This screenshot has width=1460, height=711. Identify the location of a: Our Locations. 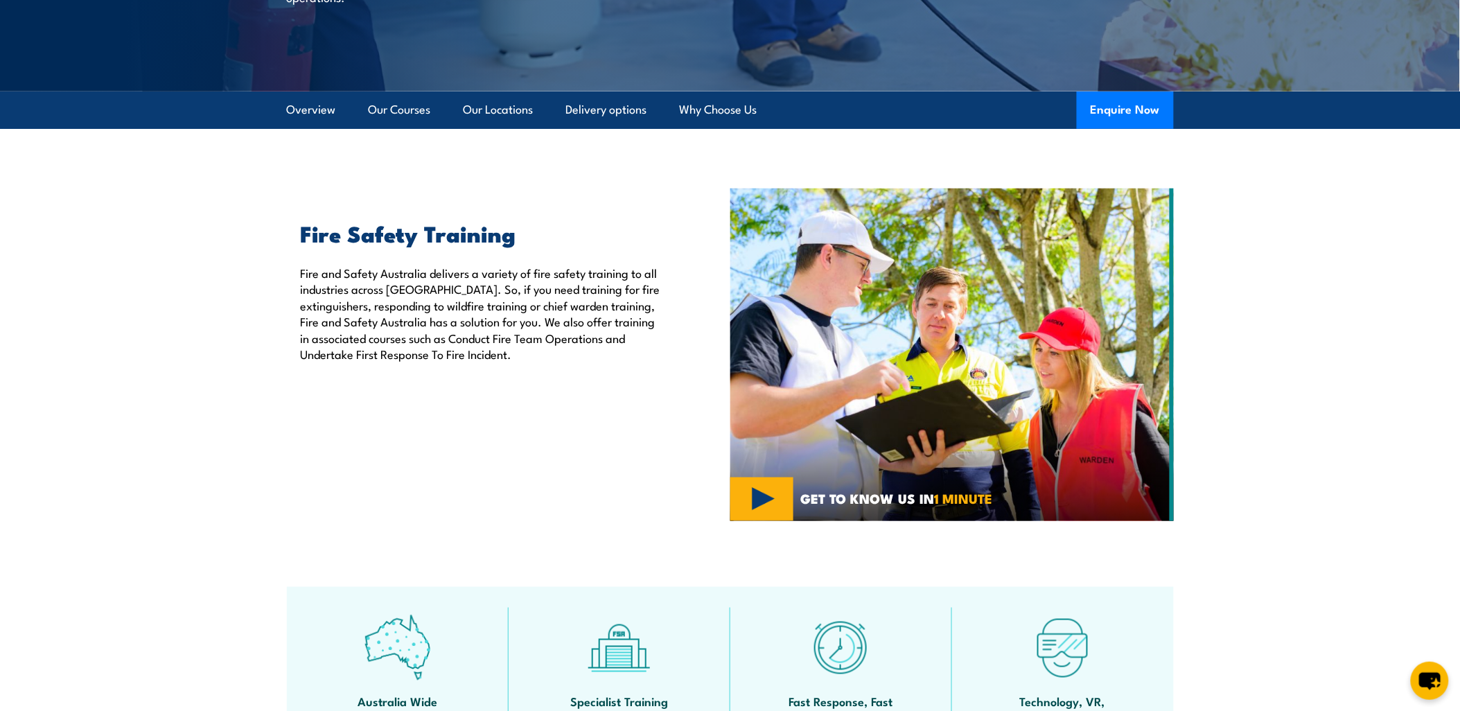
(498, 109).